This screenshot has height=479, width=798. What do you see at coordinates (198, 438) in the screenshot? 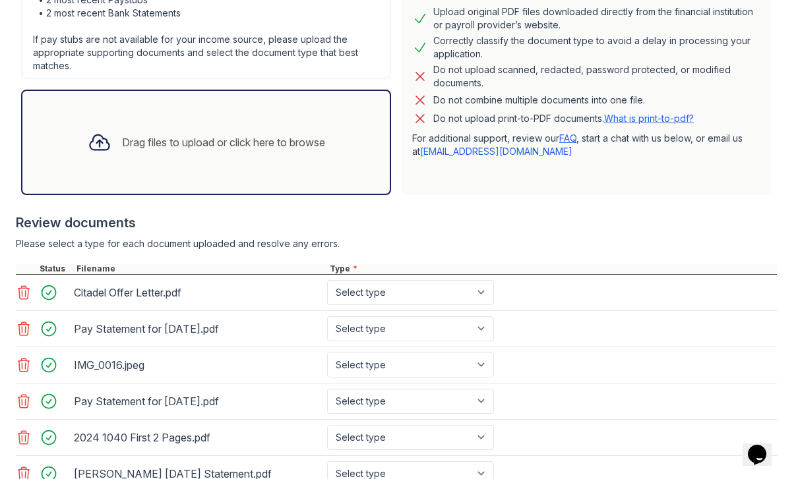
I see `div: 2024 1040 First 2 Pages.pdf` at bounding box center [198, 438].